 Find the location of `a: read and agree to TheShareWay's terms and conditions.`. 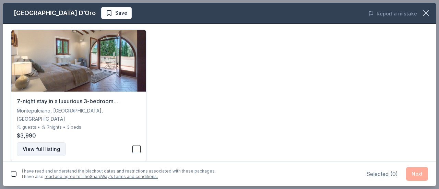

a: read and agree to TheShareWay's terms and conditions. is located at coordinates (101, 176).